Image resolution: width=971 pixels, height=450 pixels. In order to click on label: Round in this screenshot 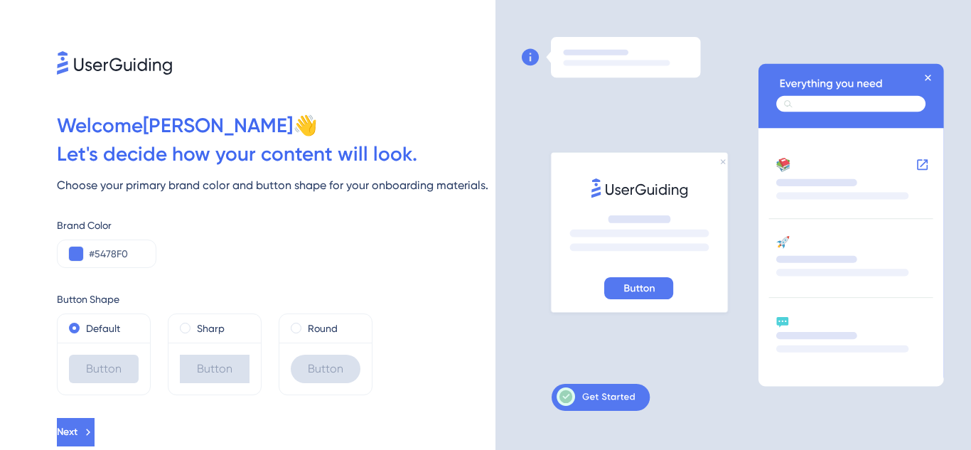, I will do `click(323, 328)`.